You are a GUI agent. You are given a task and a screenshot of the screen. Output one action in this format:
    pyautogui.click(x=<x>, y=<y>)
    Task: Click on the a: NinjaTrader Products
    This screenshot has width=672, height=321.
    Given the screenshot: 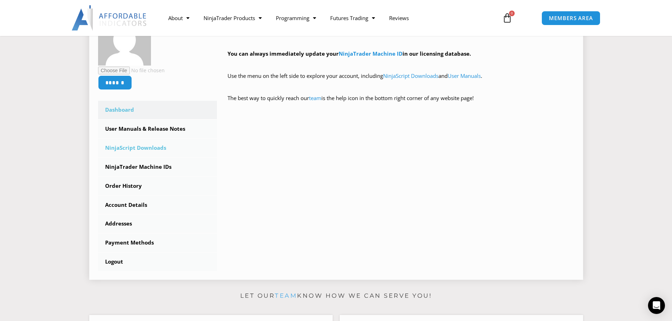 What is the action you would take?
    pyautogui.click(x=232, y=18)
    